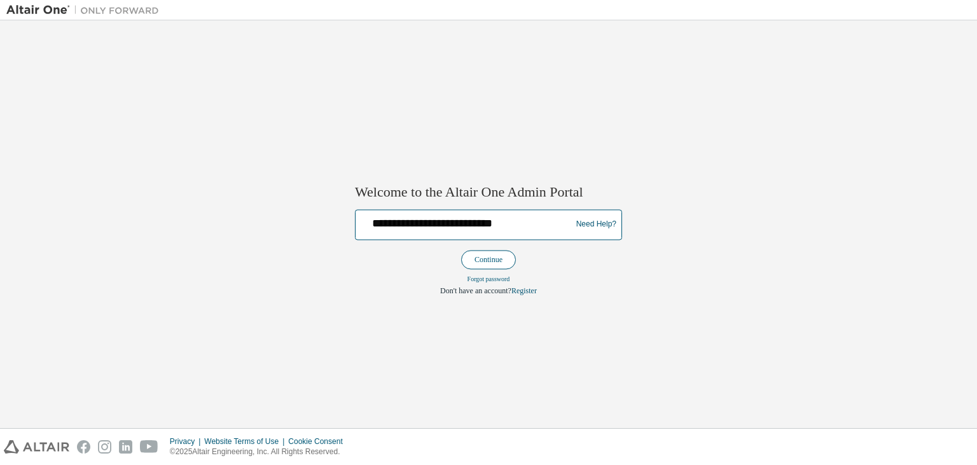  I want to click on img: linkedin.svg, so click(125, 447).